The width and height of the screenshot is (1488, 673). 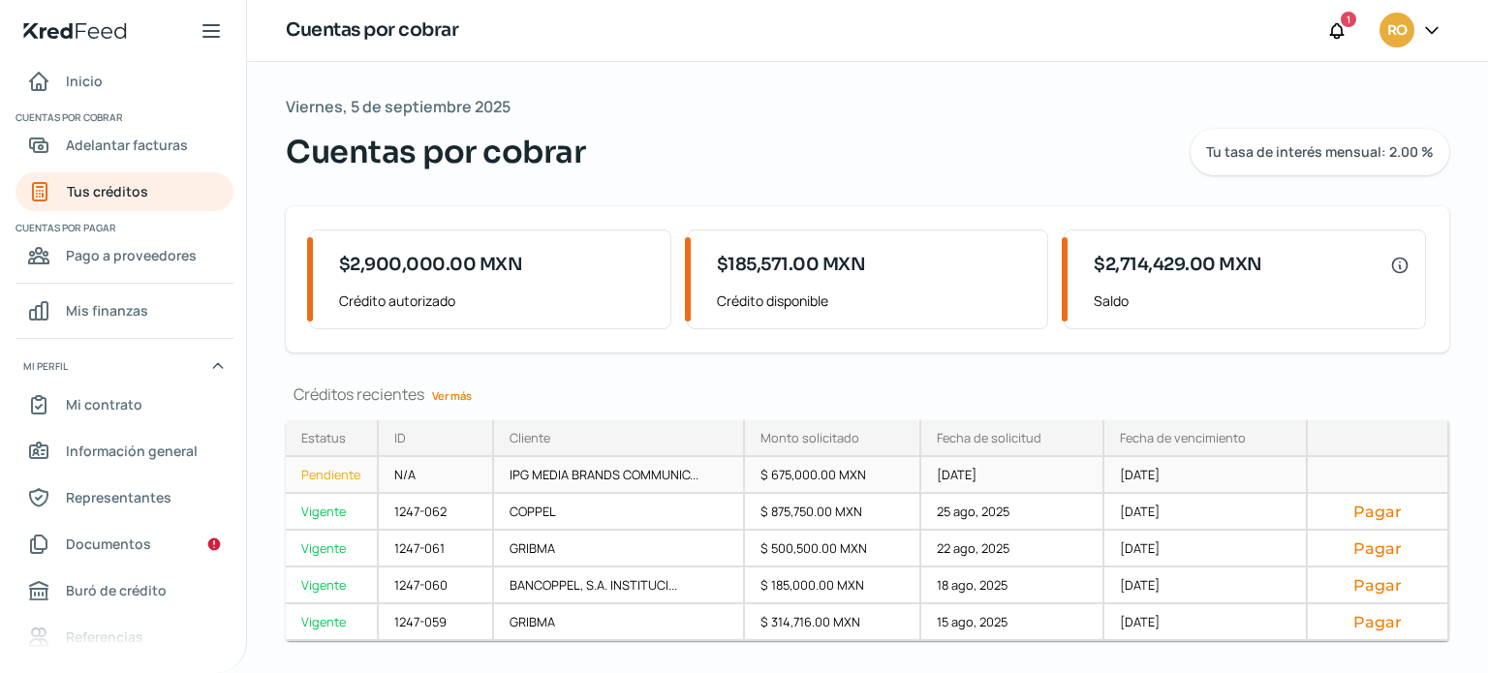 I want to click on div: Fecha de solicitud, so click(x=989, y=438).